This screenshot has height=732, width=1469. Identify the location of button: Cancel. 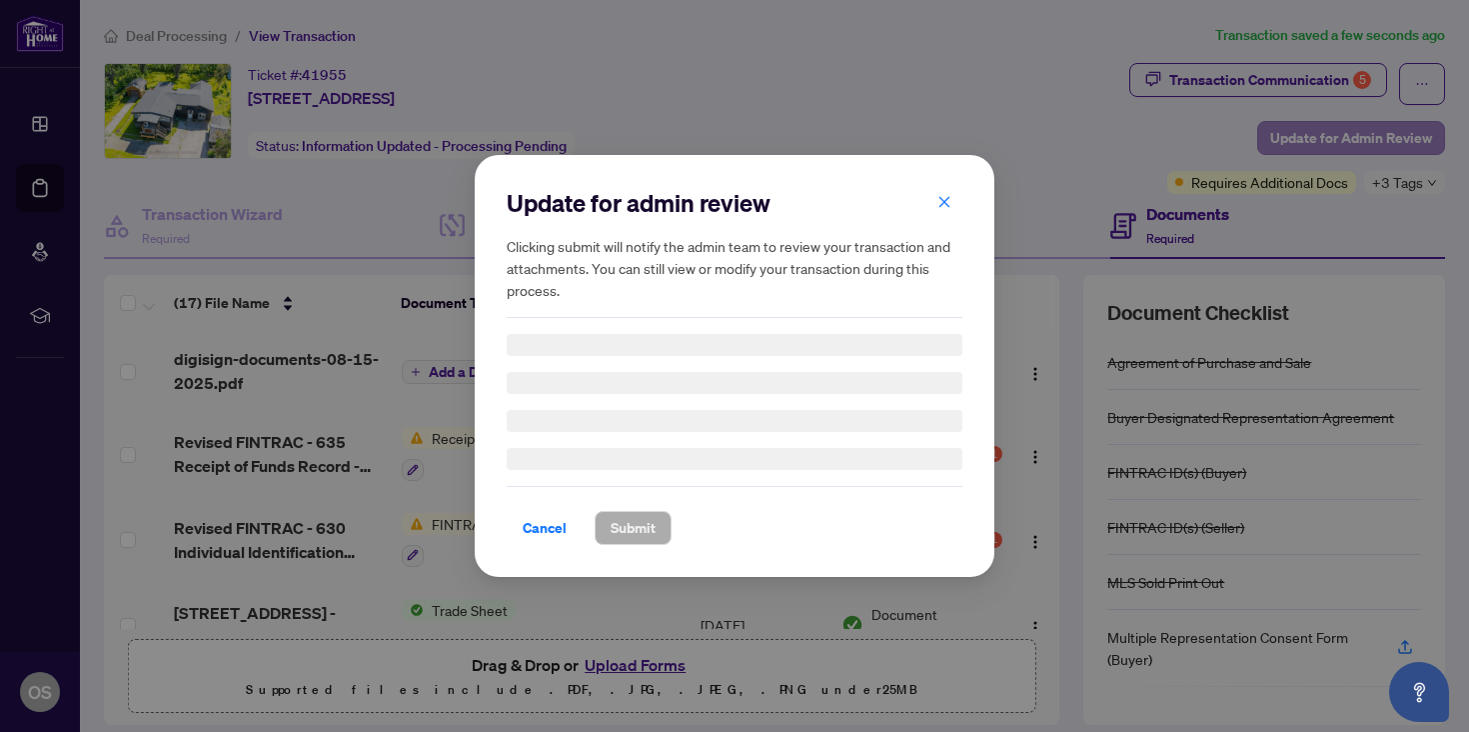
(545, 528).